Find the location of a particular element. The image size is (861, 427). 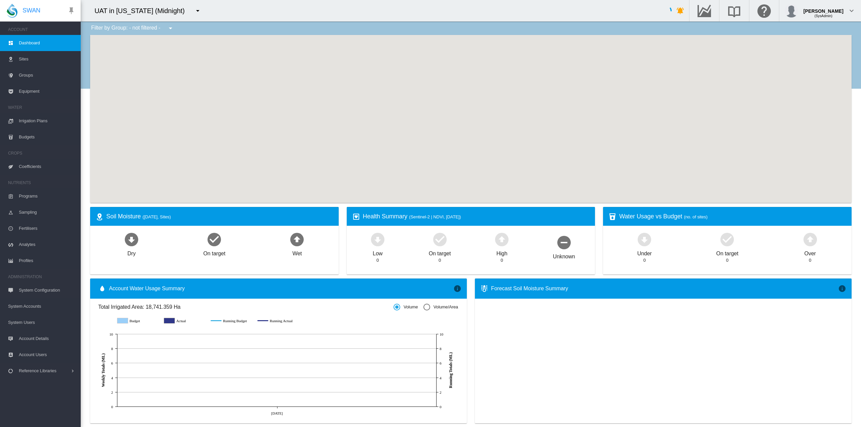

span: Programs is located at coordinates (47, 196).